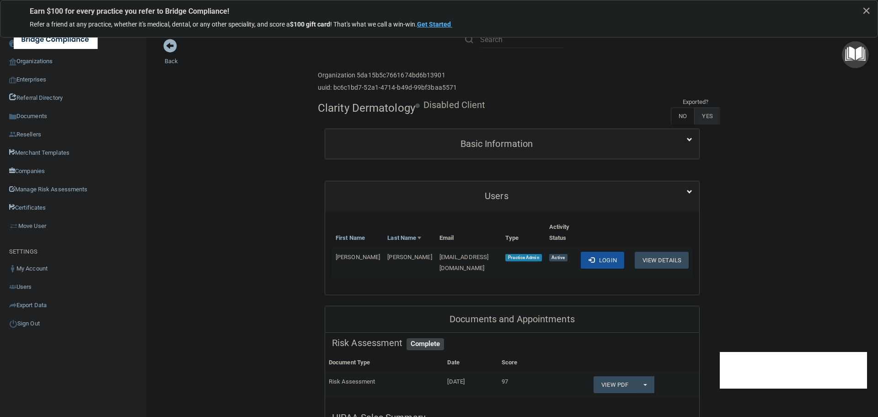 This screenshot has width=878, height=417. Describe the element at coordinates (404, 238) in the screenshot. I see `a: Last Name` at that location.